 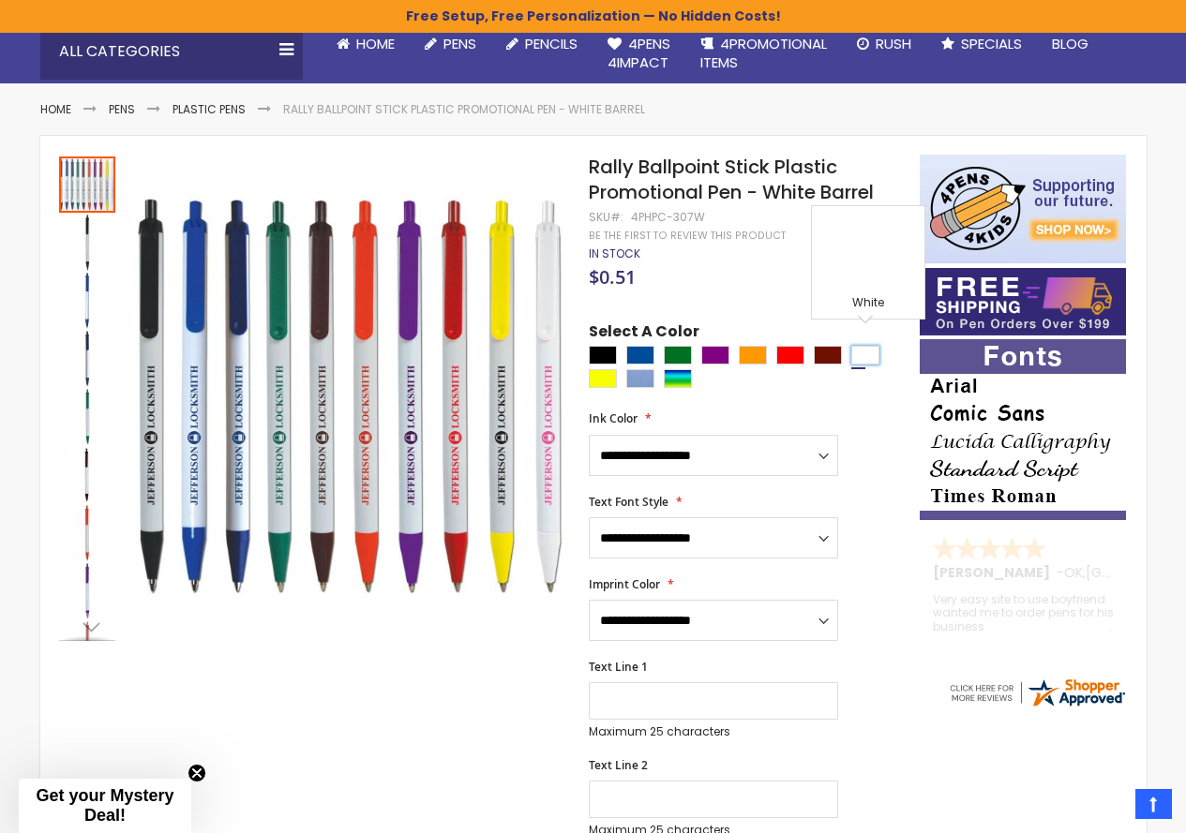 What do you see at coordinates (1070, 44) in the screenshot?
I see `a: Blog` at bounding box center [1070, 44].